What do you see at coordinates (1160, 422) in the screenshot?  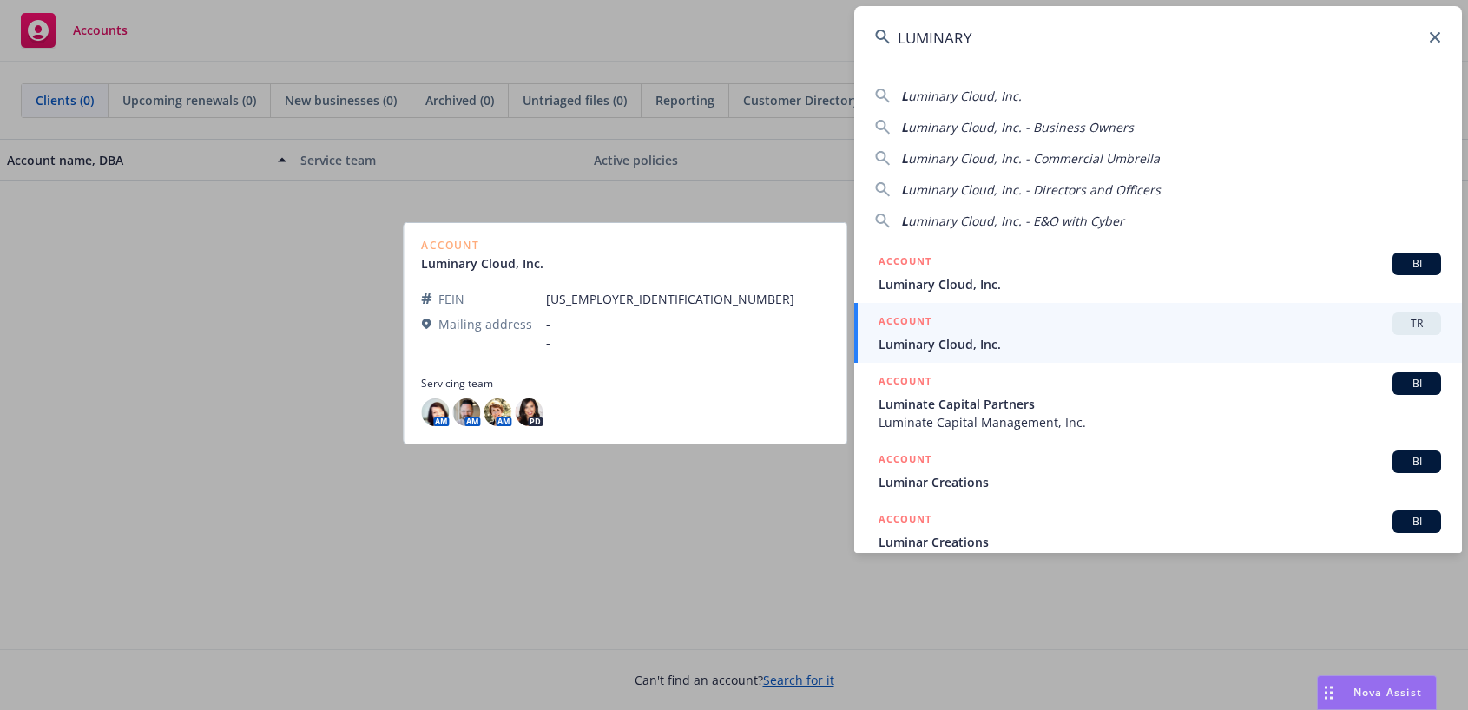 I see `span: Luminate Capital Management, Inc.` at bounding box center [1160, 422].